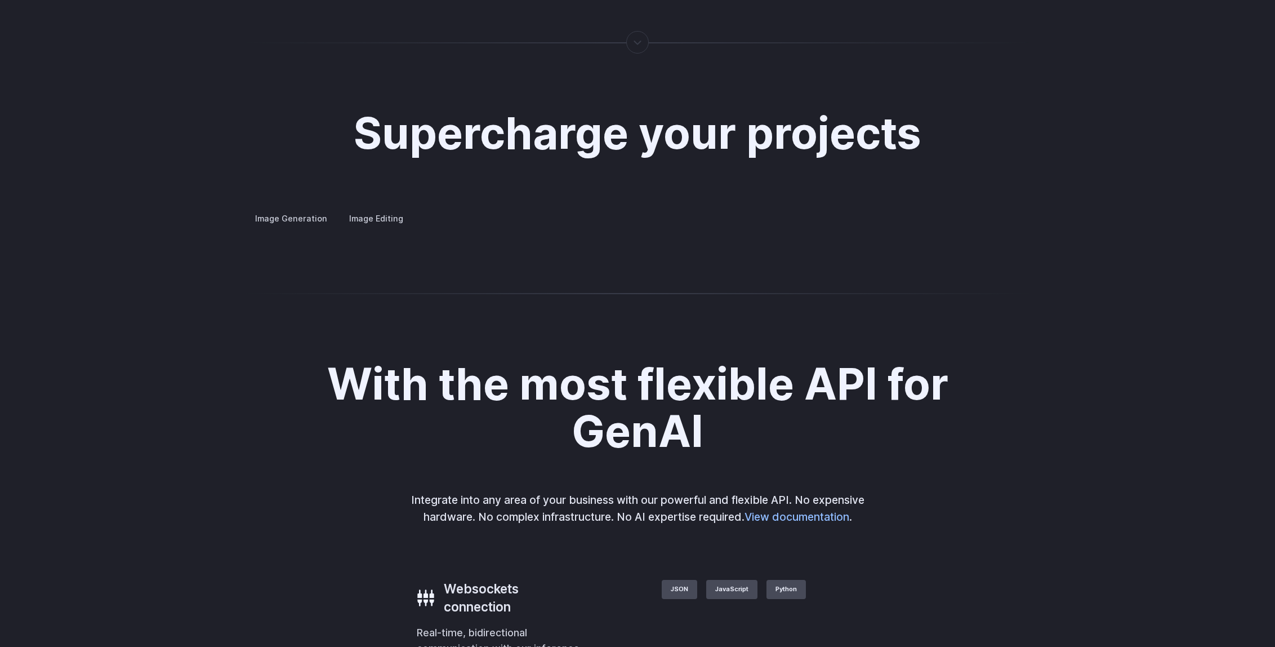  What do you see at coordinates (291, 218) in the screenshot?
I see `label: Image Generation` at bounding box center [291, 218].